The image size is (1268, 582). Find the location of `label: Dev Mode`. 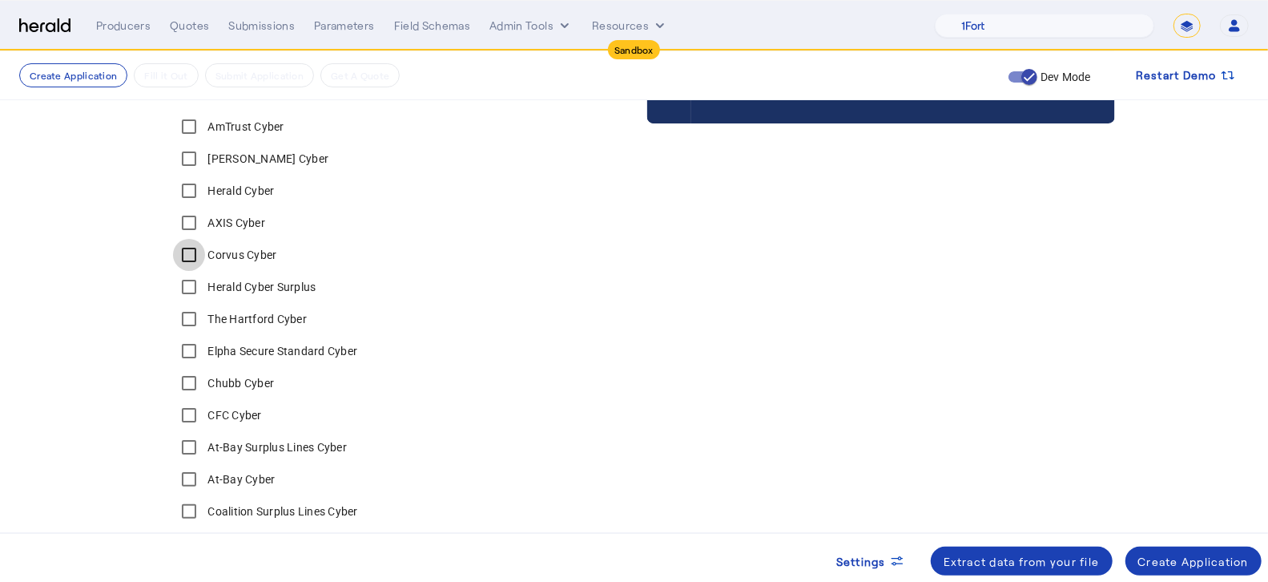

label: Dev Mode is located at coordinates (1064, 77).